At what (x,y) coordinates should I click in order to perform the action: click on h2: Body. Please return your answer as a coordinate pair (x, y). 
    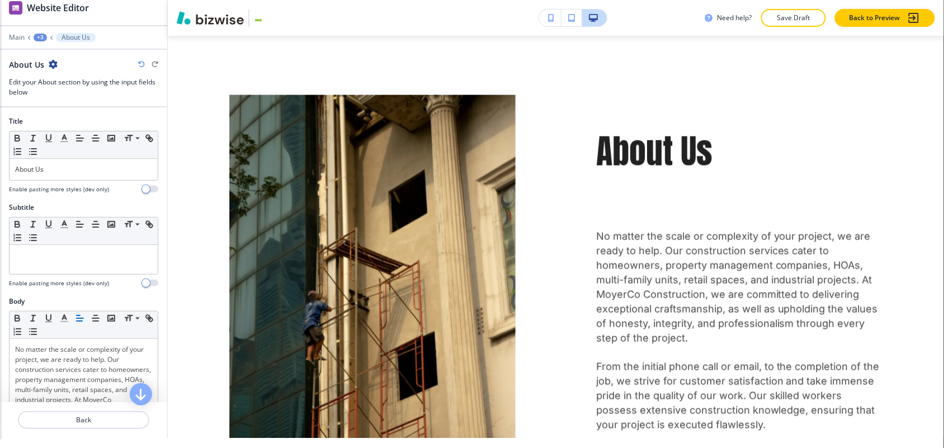
    Looking at the image, I should click on (17, 302).